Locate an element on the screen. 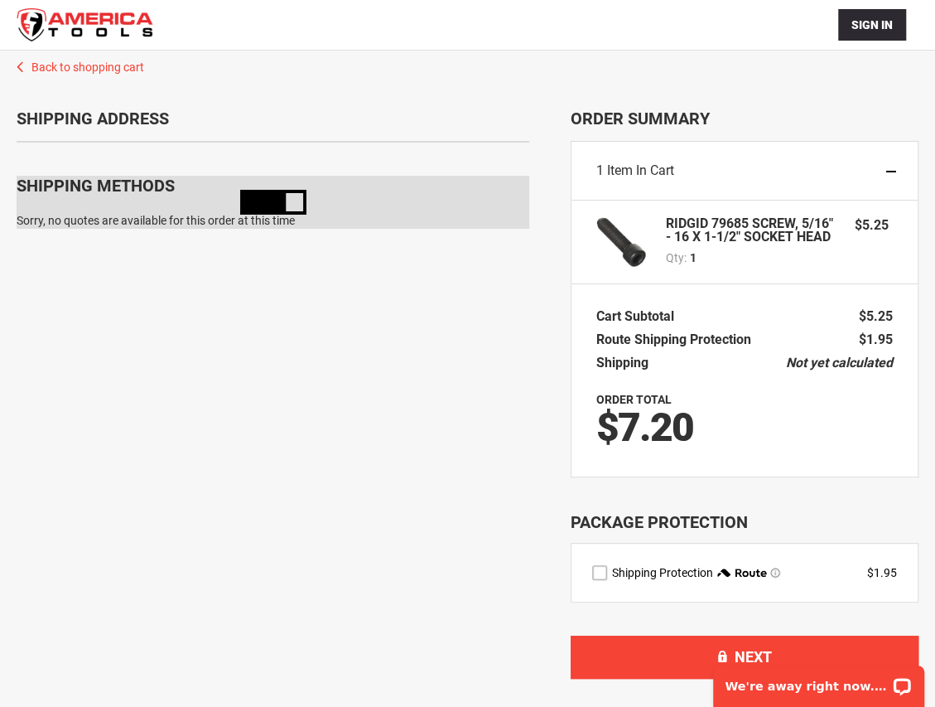 Image resolution: width=935 pixels, height=707 pixels. th: Route Shipping Protection is located at coordinates (678, 340).